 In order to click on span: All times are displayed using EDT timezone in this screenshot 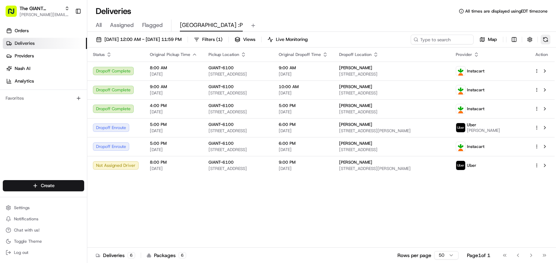, I will do `click(506, 11)`.